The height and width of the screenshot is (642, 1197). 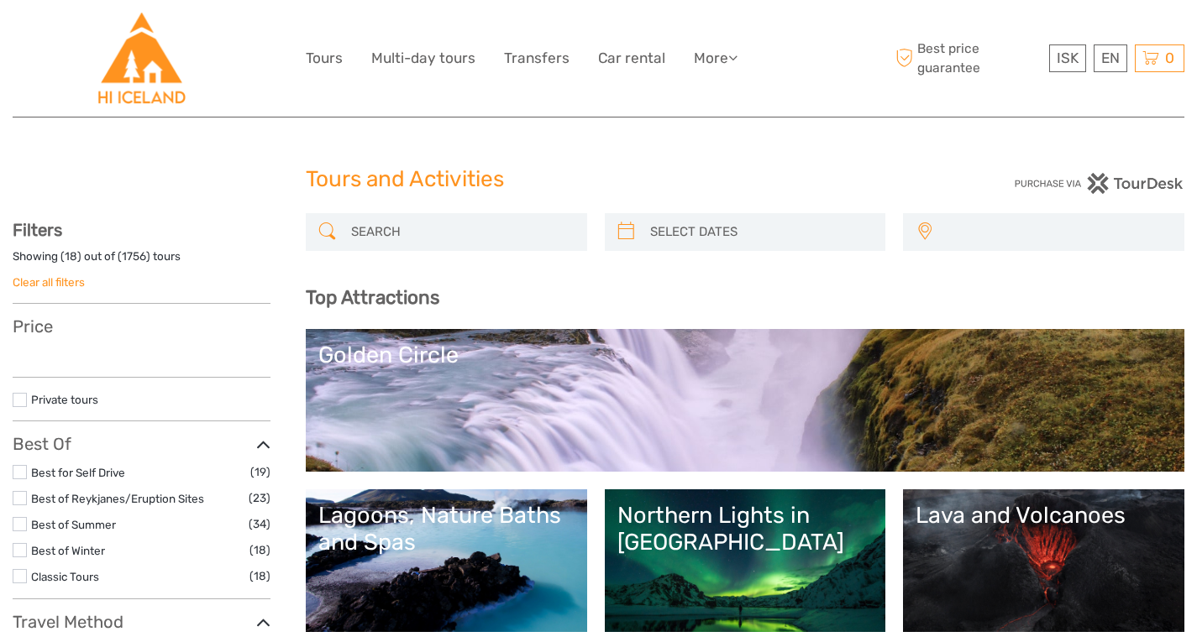 What do you see at coordinates (260, 472) in the screenshot?
I see `span: (19)` at bounding box center [260, 472].